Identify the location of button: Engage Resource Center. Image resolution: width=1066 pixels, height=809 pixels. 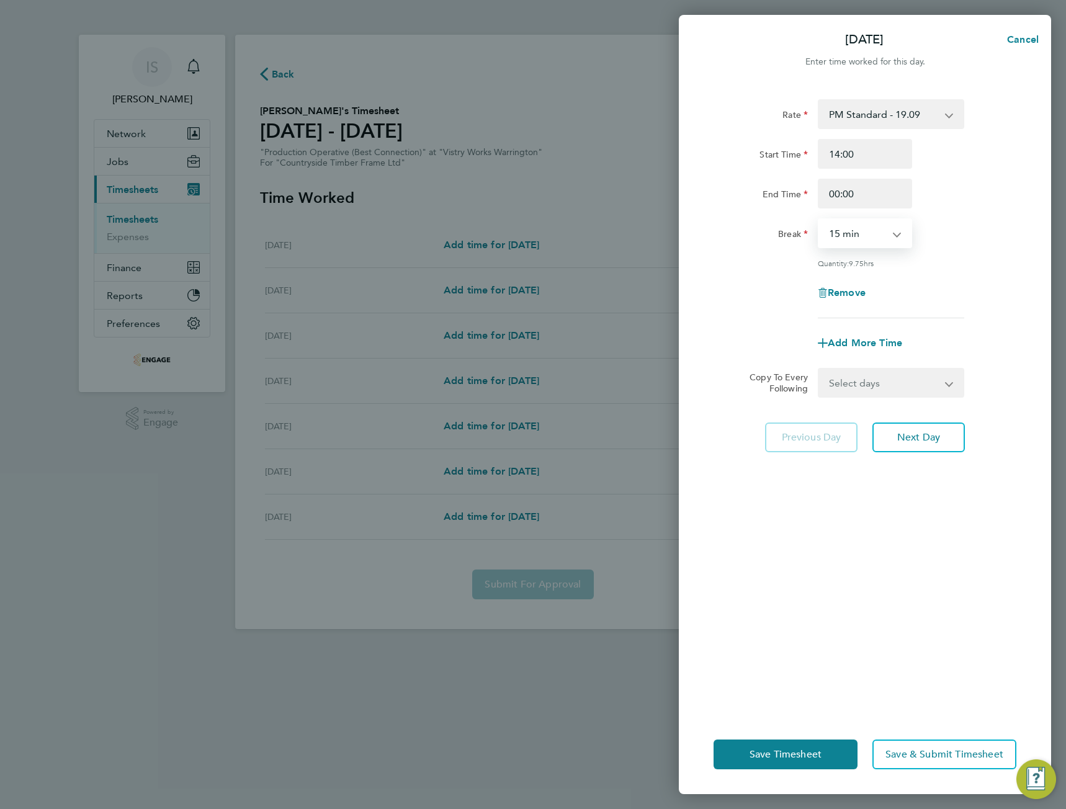
(1037, 780).